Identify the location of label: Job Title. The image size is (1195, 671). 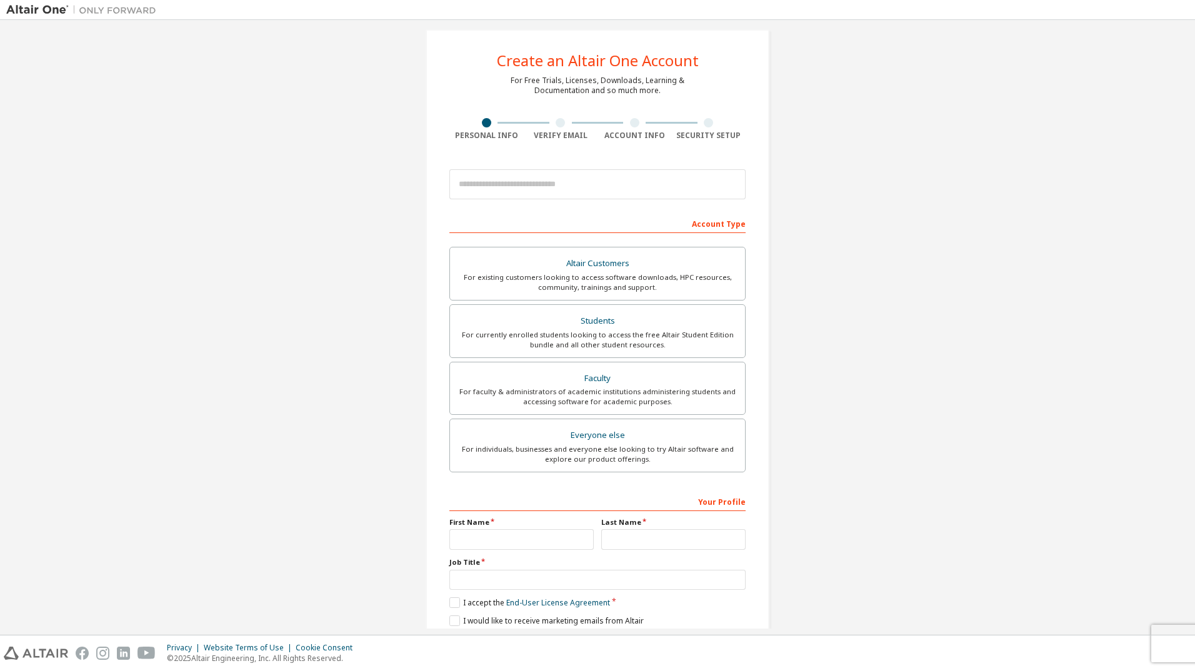
(598, 563).